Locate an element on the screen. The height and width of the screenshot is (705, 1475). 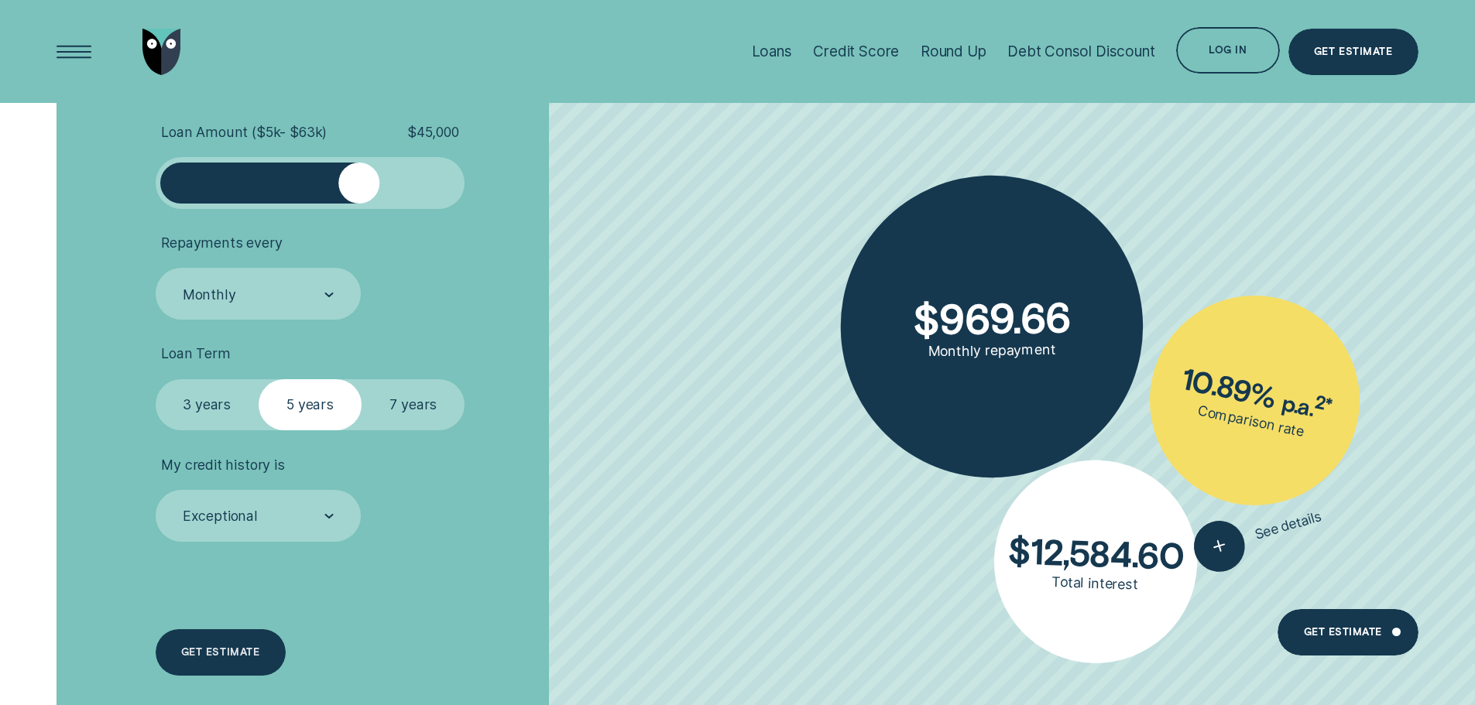
button: See details is located at coordinates (1258, 534).